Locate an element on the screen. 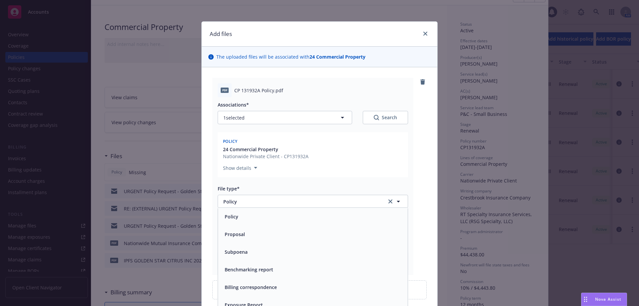 This screenshot has height=306, width=639. span: File type* is located at coordinates (229, 188).